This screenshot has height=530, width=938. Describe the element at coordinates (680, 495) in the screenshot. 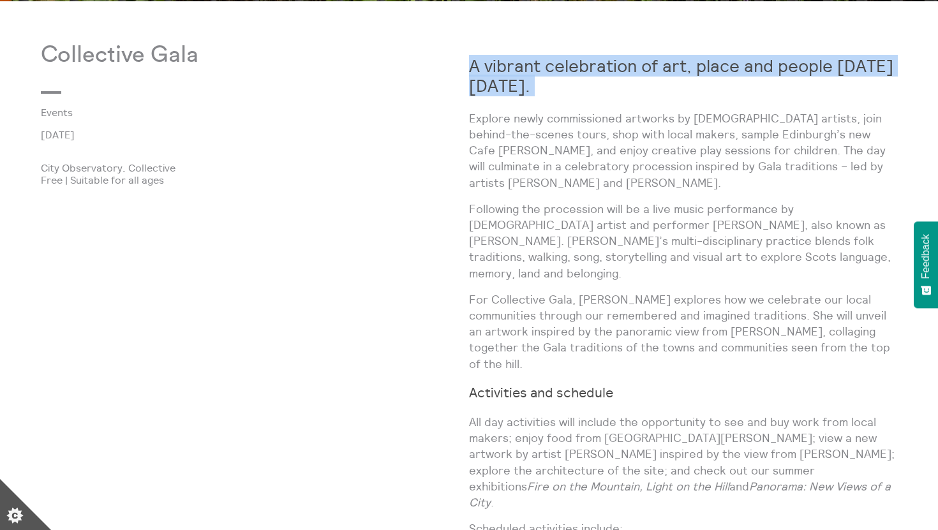

I see `em: Panorama: New Views of a City` at that location.